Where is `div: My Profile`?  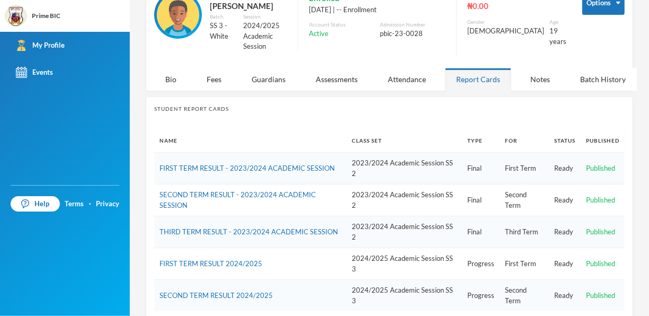
div: My Profile is located at coordinates (40, 45).